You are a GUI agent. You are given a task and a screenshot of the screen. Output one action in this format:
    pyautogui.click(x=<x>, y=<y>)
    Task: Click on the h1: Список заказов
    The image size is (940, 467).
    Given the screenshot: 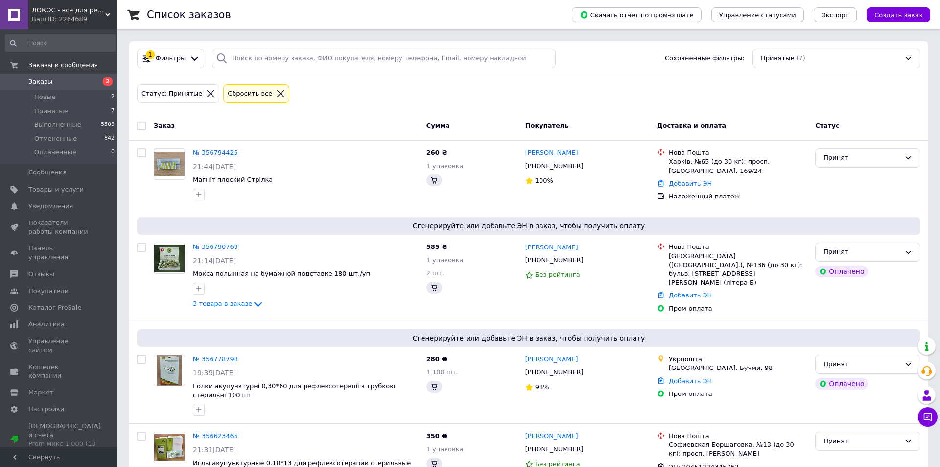 What is the action you would take?
    pyautogui.click(x=189, y=15)
    